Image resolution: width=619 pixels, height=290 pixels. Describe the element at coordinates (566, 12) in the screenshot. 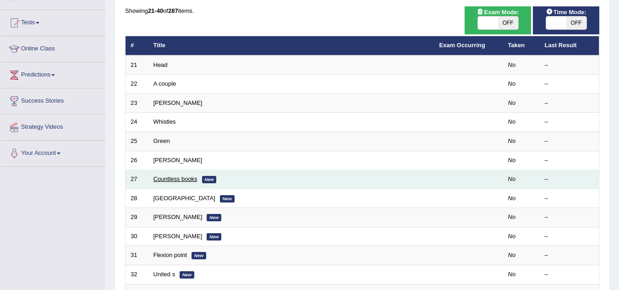

I see `span: Time Mode:` at that location.